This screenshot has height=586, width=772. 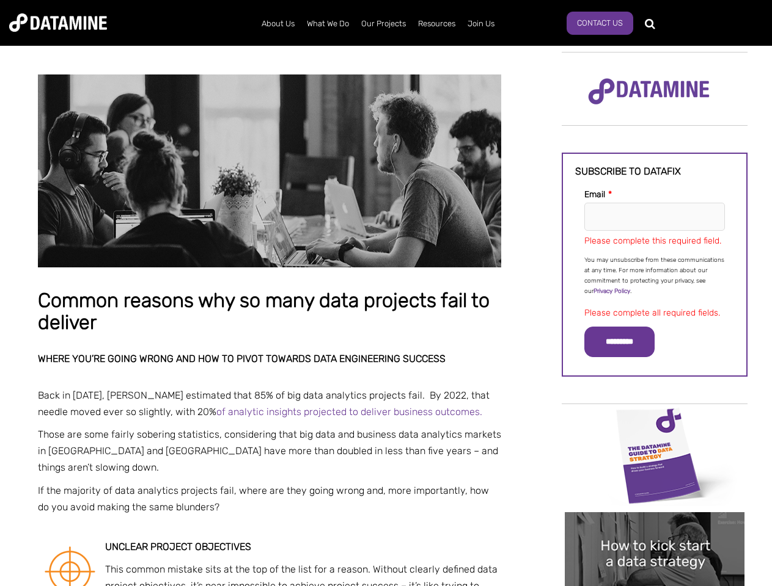 What do you see at coordinates (383, 24) in the screenshot?
I see `a: Our Projects` at bounding box center [383, 24].